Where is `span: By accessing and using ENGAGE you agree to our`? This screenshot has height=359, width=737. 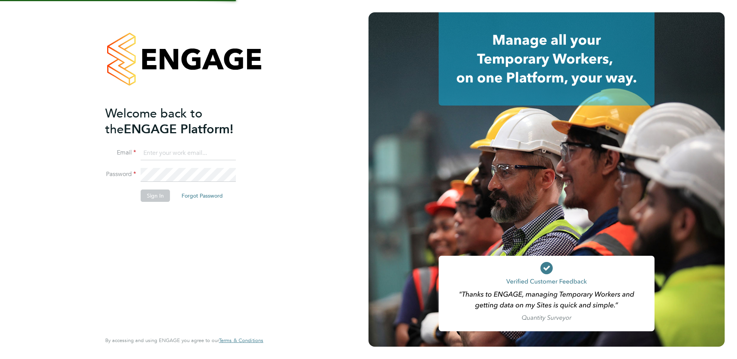
span: By accessing and using ENGAGE you agree to our is located at coordinates (184, 341).